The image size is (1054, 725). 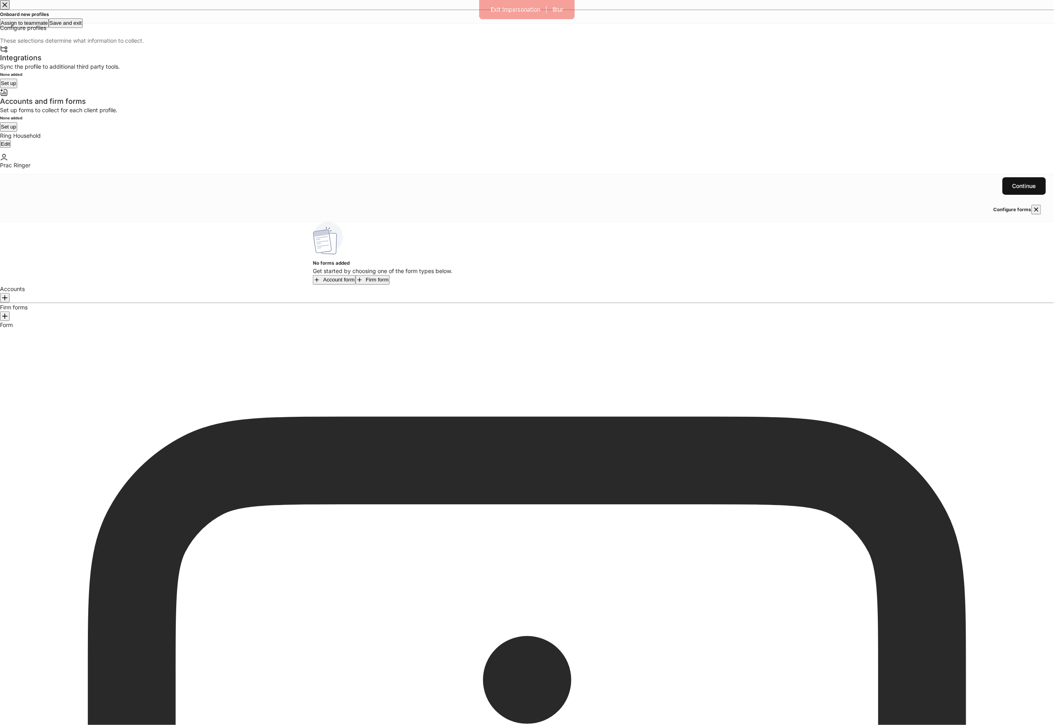 I want to click on div: Save and exit, so click(x=66, y=23).